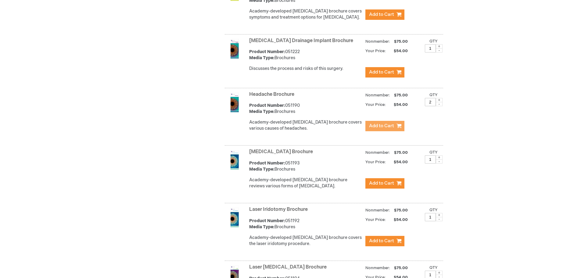  Describe the element at coordinates (234, 49) in the screenshot. I see `img: Glaucoma Drainage Implant Brochure` at that location.